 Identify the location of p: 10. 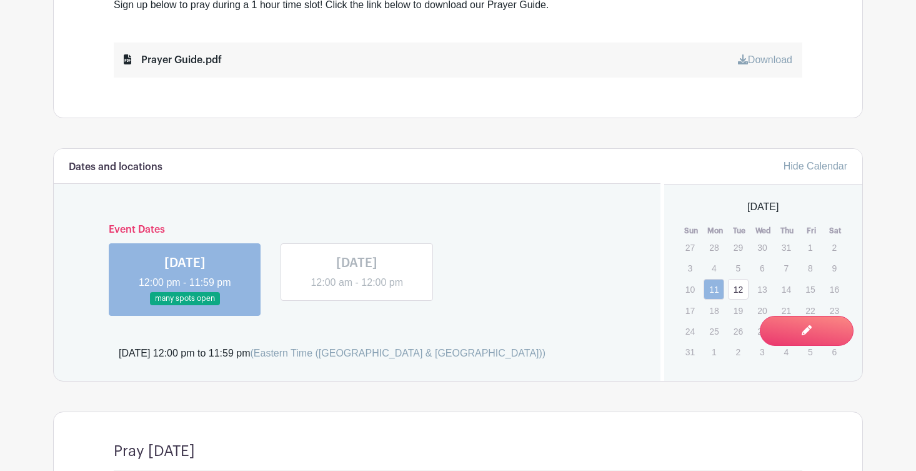
(690, 289).